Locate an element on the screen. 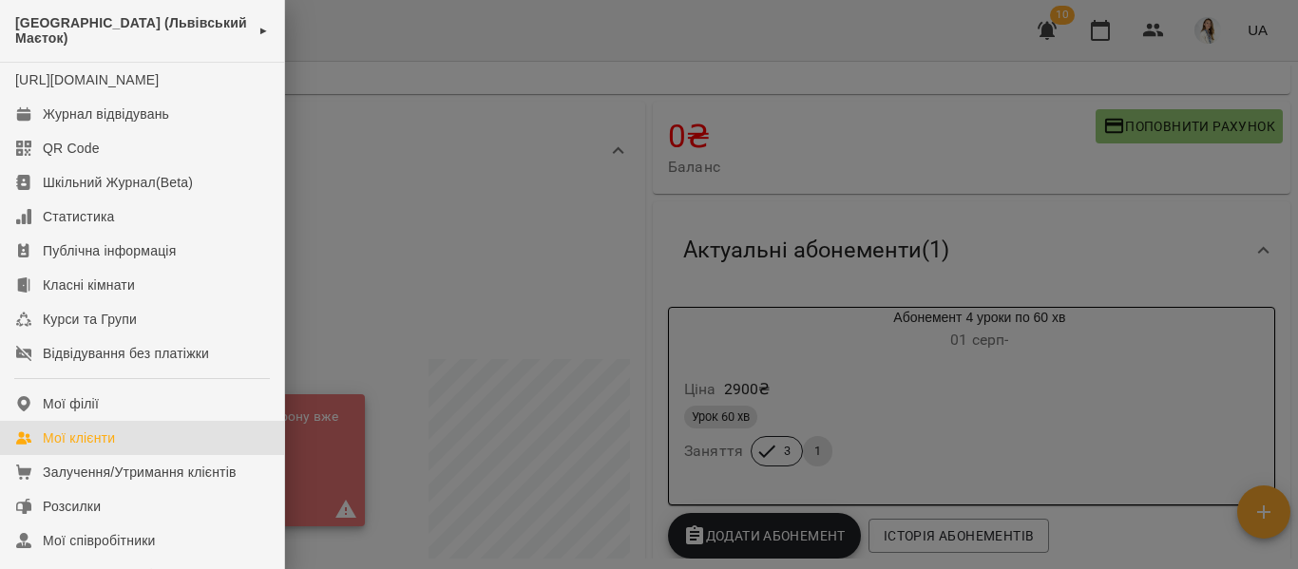  div: Відвідування без платіжки is located at coordinates (125, 353).